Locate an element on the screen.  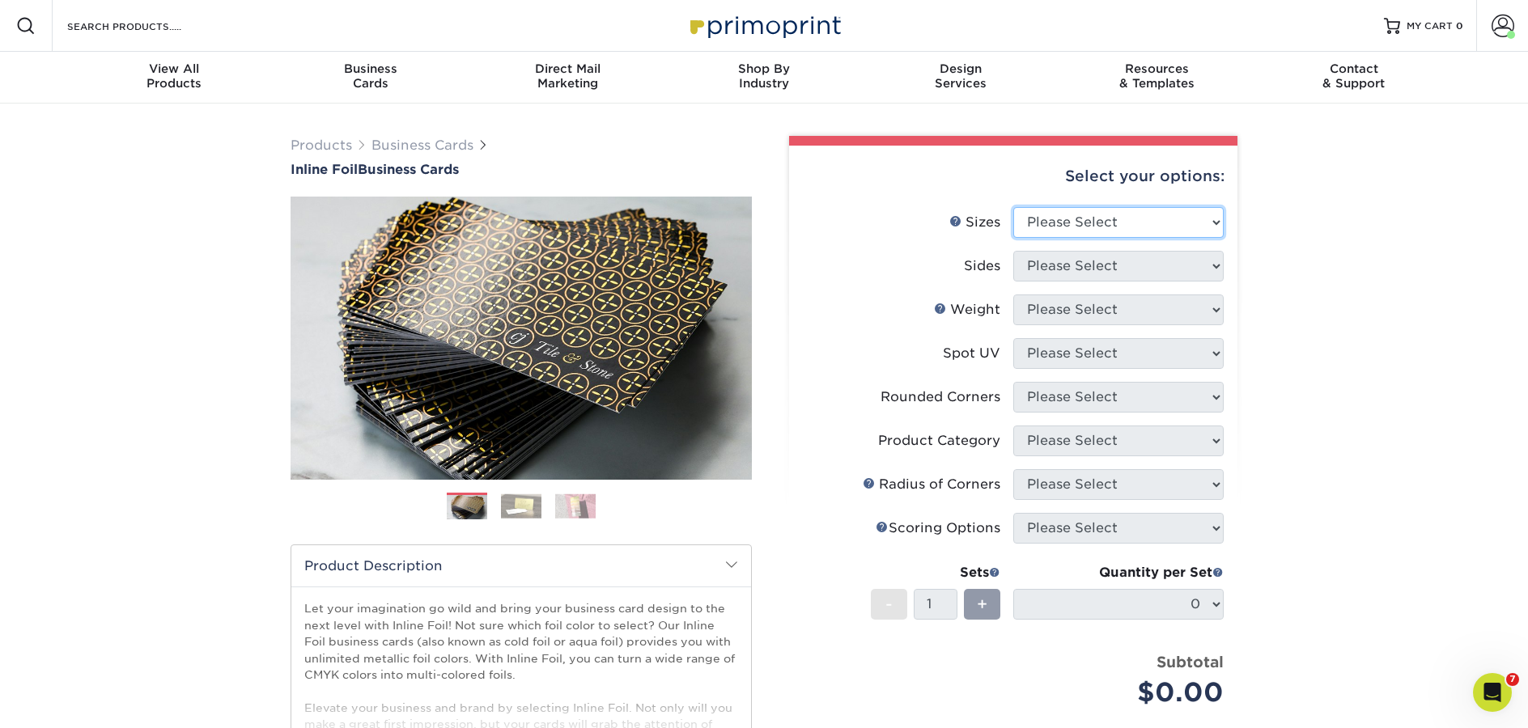
span: Business is located at coordinates (371, 69).